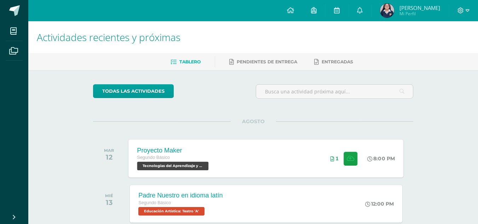  I want to click on a: todas las Actividades, so click(133, 91).